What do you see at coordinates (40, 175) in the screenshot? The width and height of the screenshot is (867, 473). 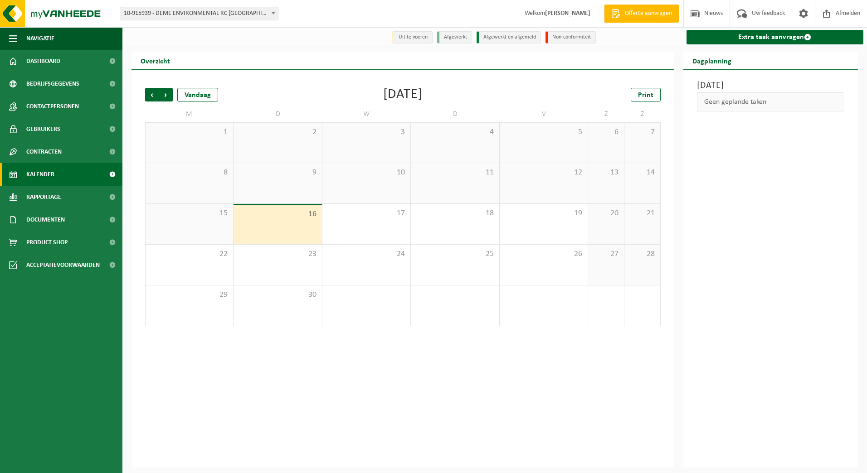 I see `span: Kalender` at bounding box center [40, 175].